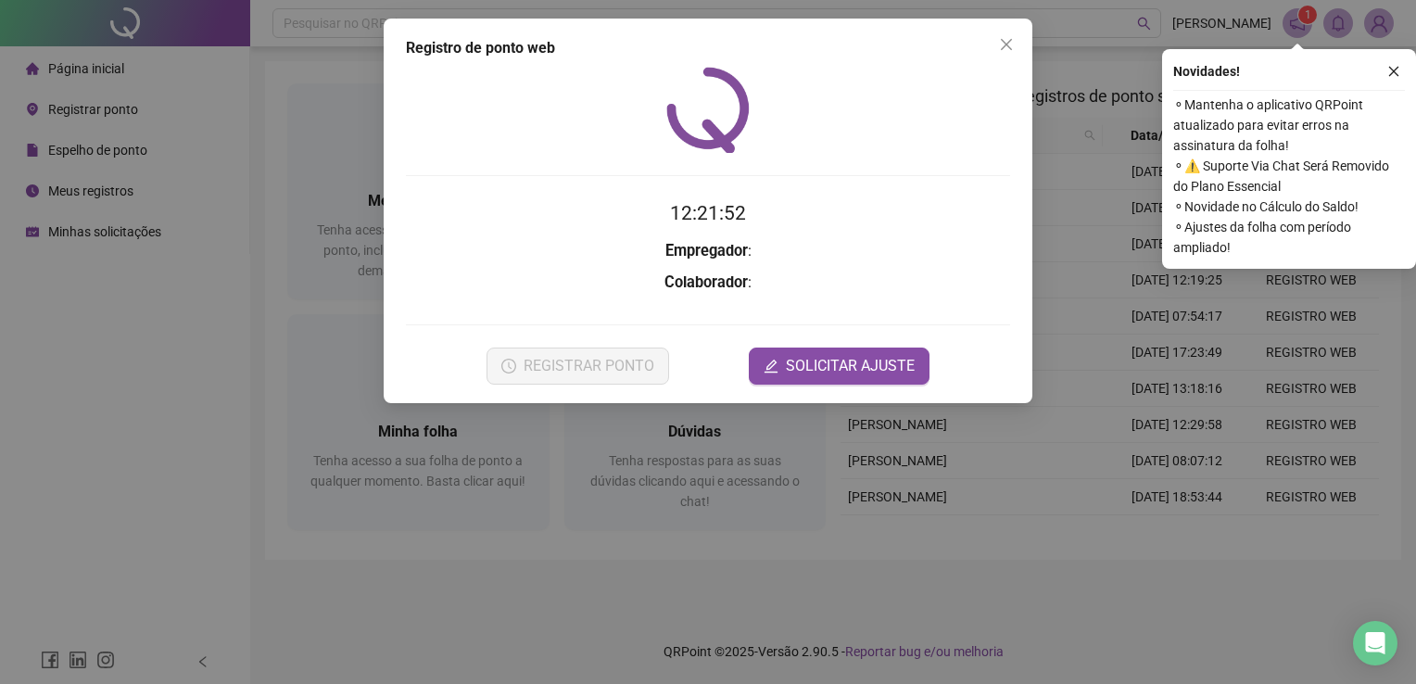 The height and width of the screenshot is (684, 1416). I want to click on strong: Empregador, so click(706, 250).